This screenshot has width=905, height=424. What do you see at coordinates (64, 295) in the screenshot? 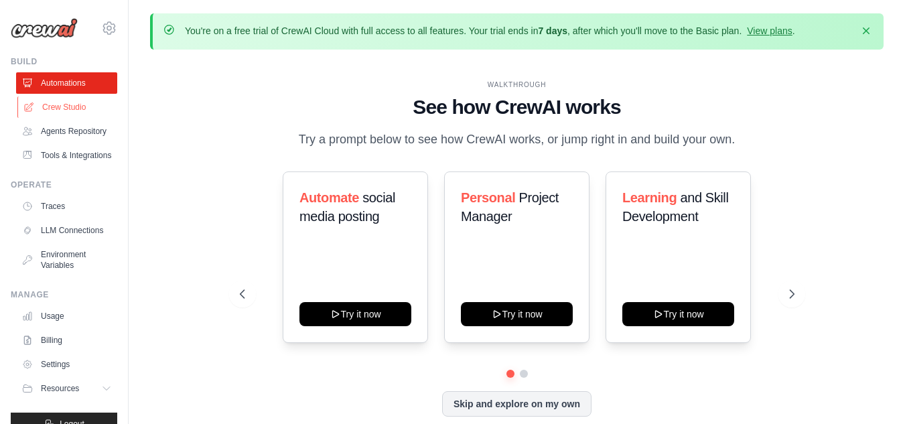
I see `div: Manage` at bounding box center [64, 295].